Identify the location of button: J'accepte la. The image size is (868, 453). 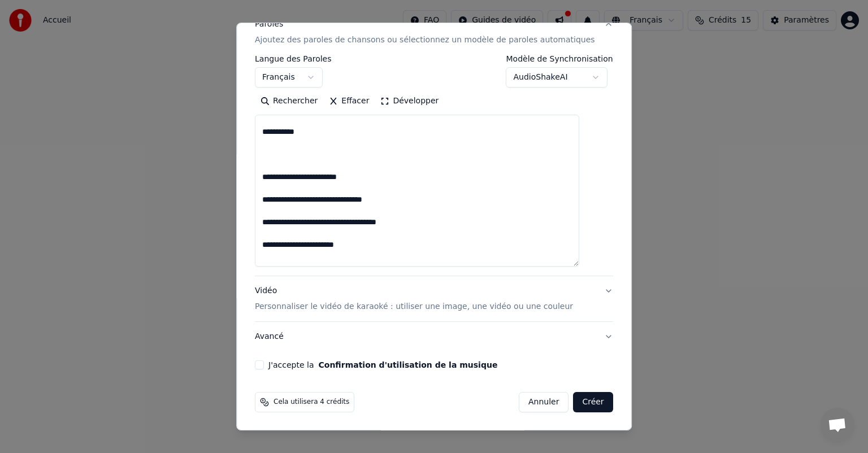
(408, 365).